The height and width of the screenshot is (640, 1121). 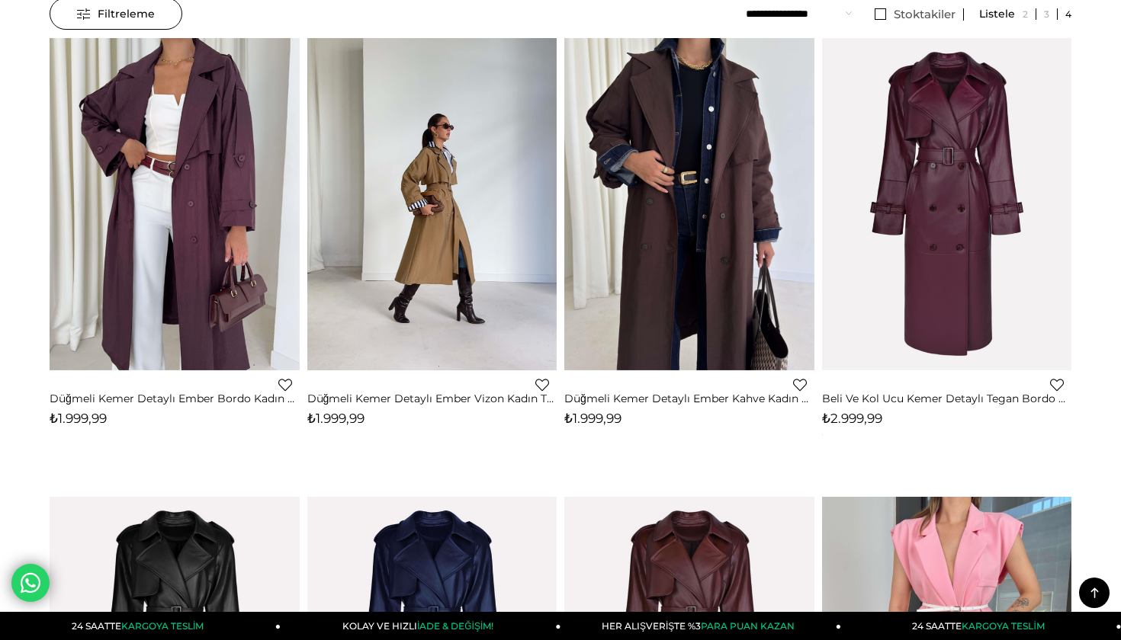 What do you see at coordinates (432, 204) in the screenshot?
I see `img: Düğmeli Kemer Detaylı Ember Vizon Kadın Trenç 26K014` at bounding box center [432, 204].